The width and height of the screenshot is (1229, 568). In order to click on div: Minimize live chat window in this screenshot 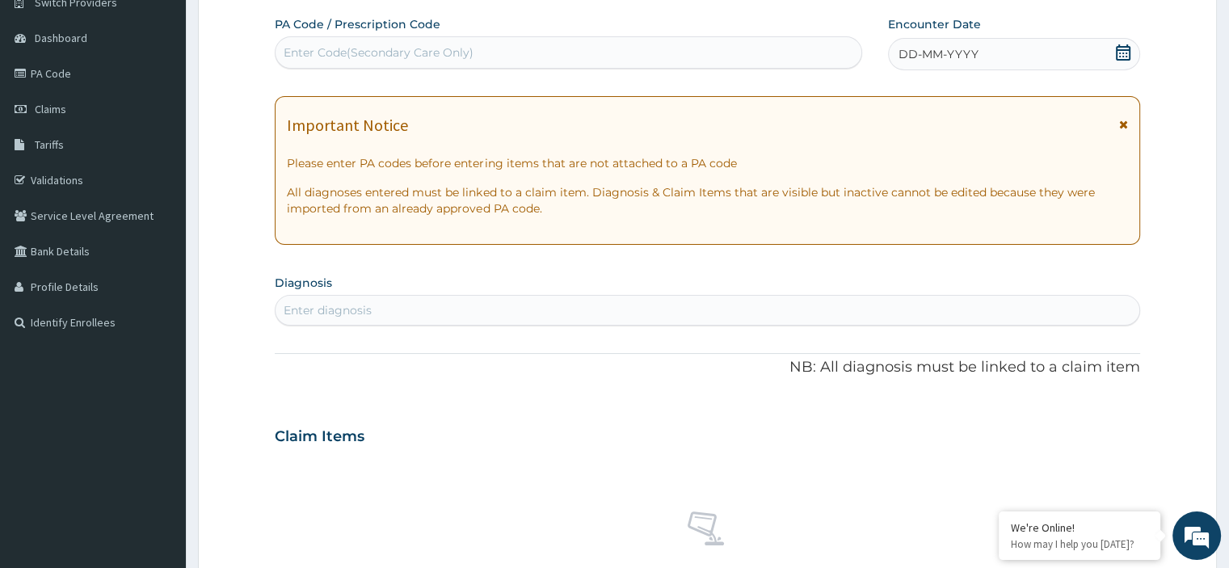, I will do `click(284, 27)`.